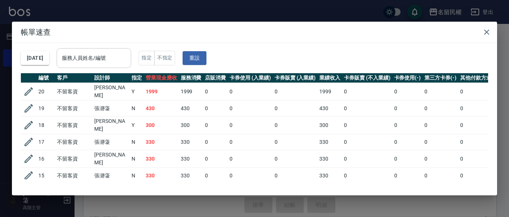 The image size is (509, 217). I want to click on th: 業績收入, so click(330, 78).